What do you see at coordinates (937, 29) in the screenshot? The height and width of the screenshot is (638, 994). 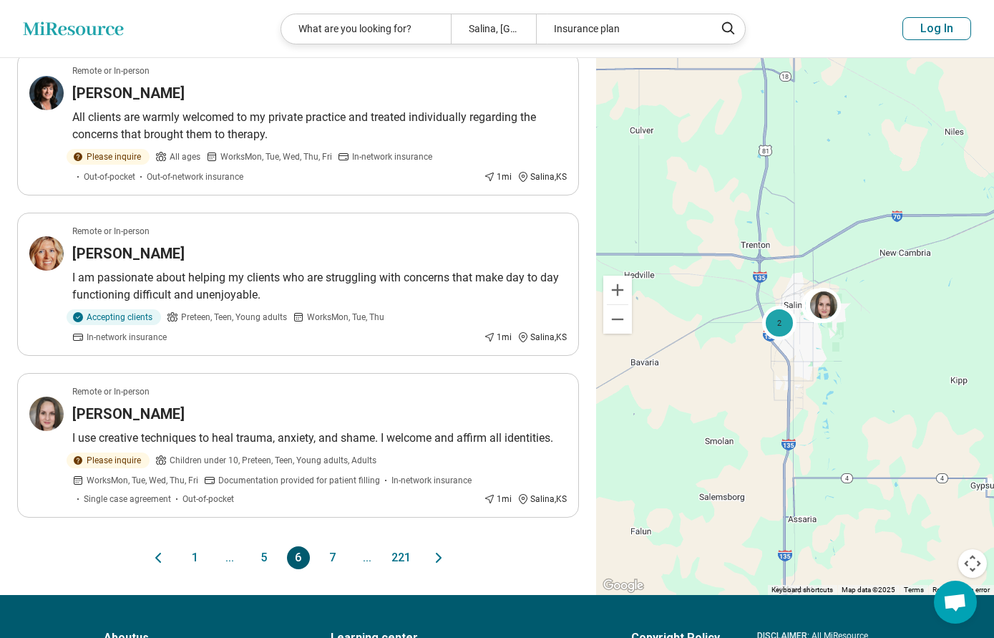 I see `button: Log In` at bounding box center [937, 29].